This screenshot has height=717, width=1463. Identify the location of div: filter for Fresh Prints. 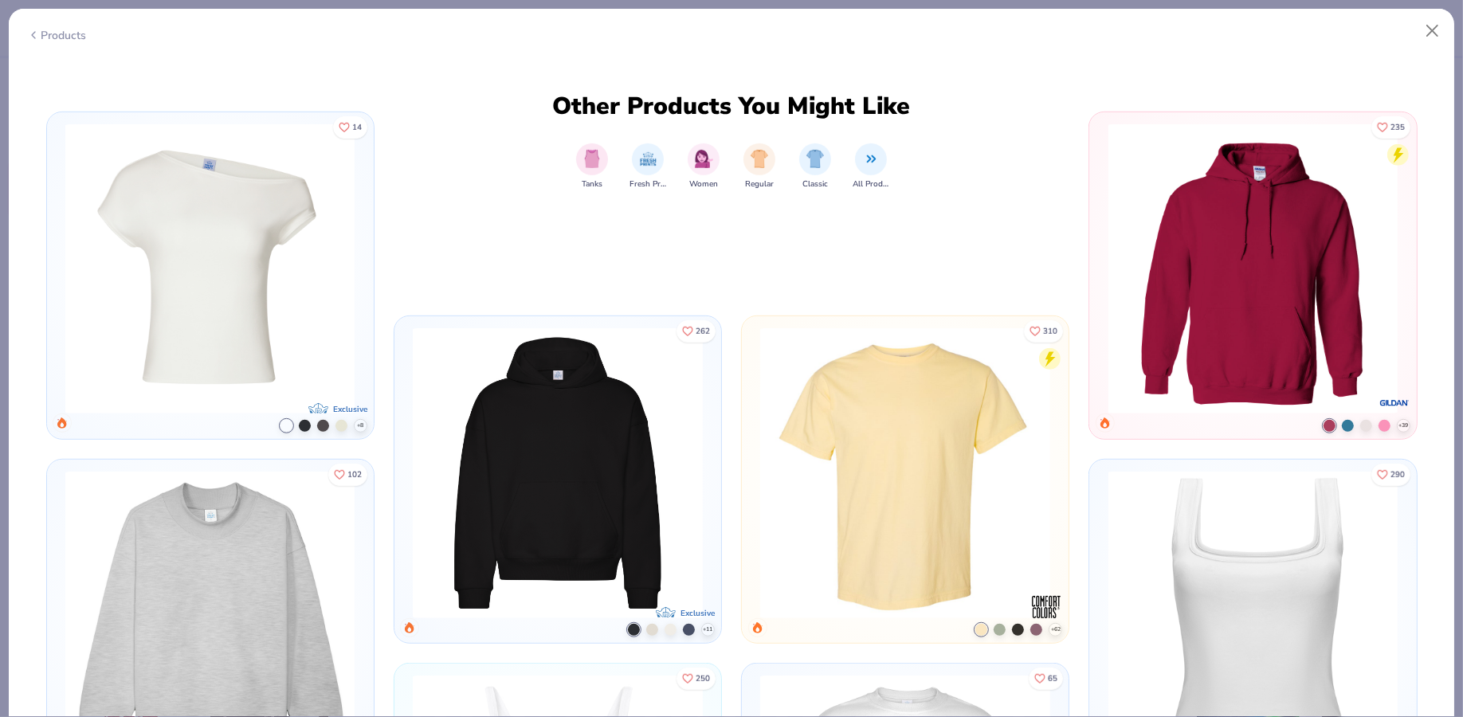
(648, 167).